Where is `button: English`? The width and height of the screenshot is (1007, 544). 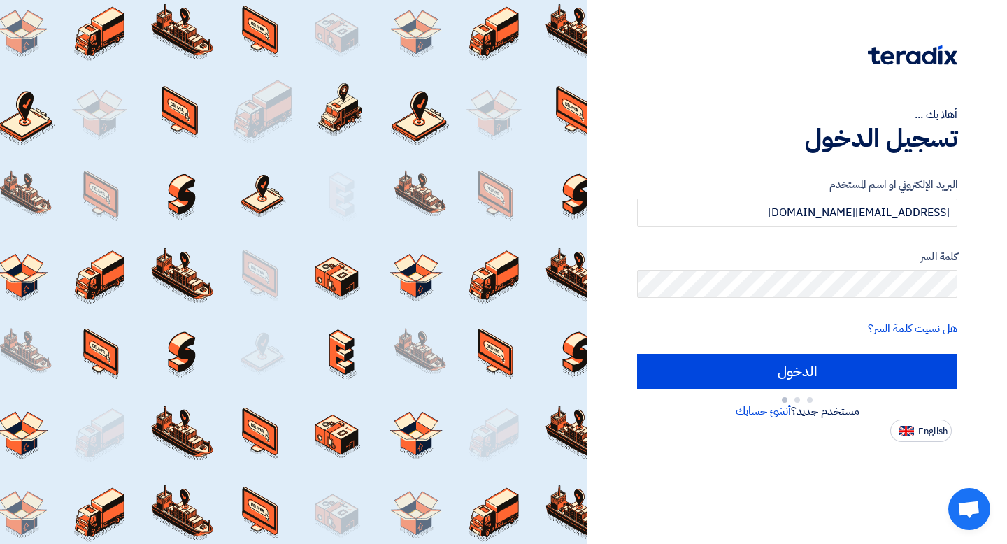 button: English is located at coordinates (921, 431).